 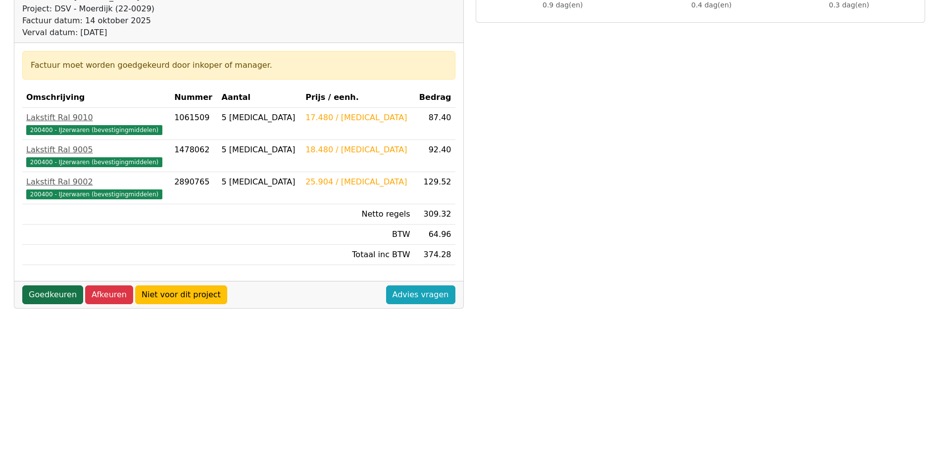 What do you see at coordinates (194, 188) in the screenshot?
I see `td: 2890765` at bounding box center [194, 188].